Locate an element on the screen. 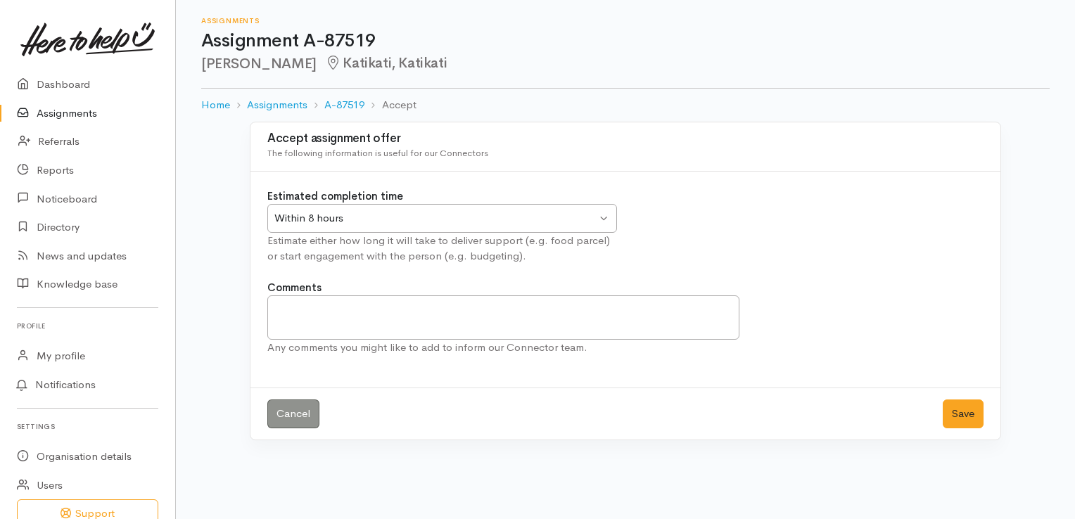  a: A-87519 is located at coordinates (344, 105).